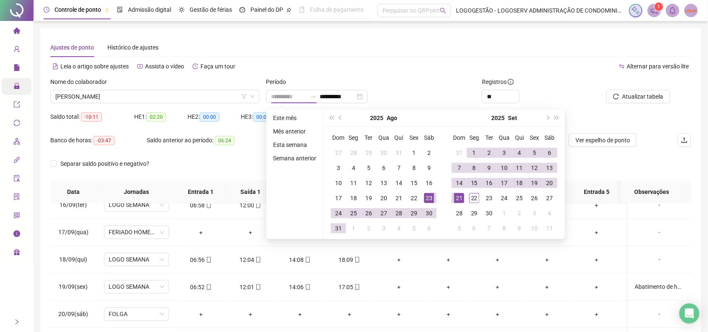 This screenshot has height=332, width=708. I want to click on th: Seg, so click(475, 138).